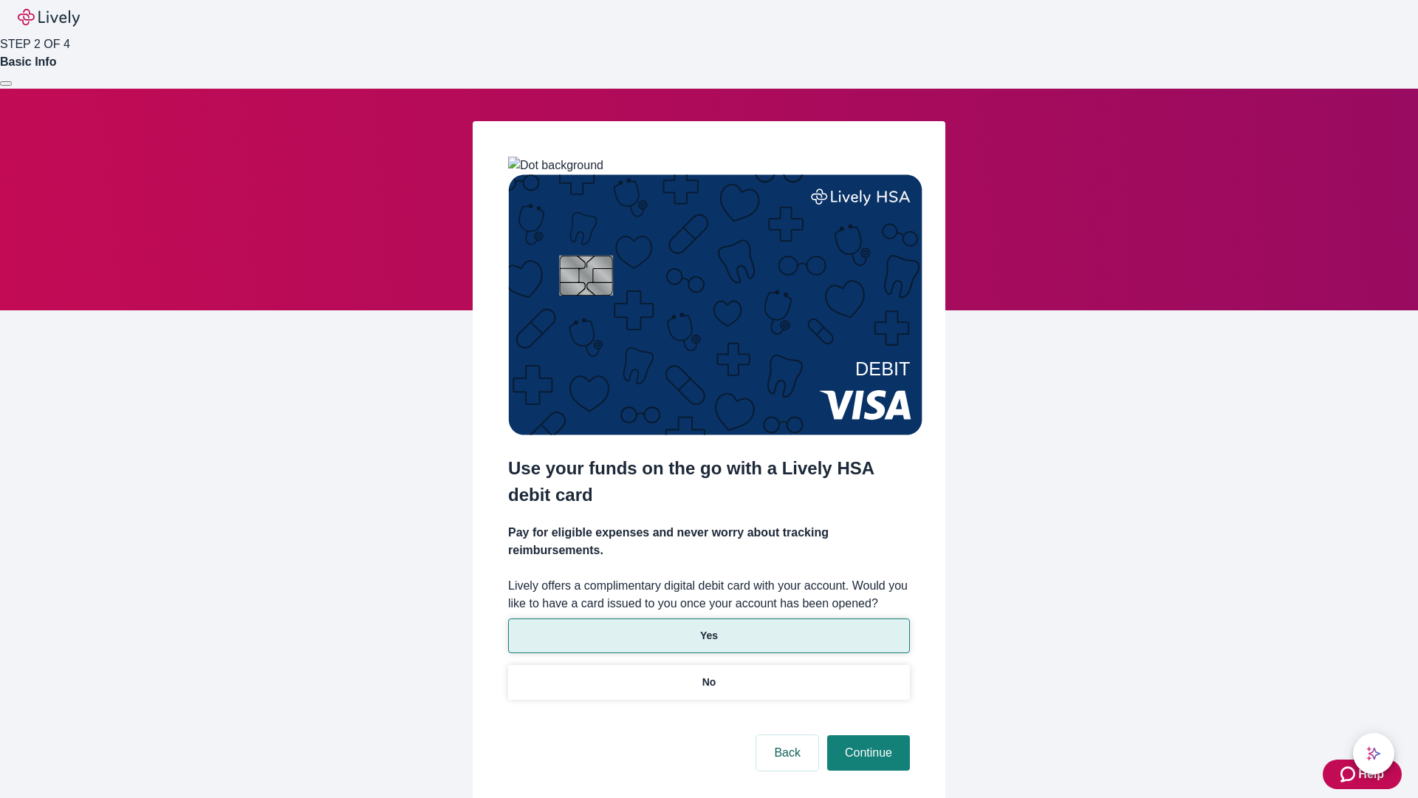  What do you see at coordinates (788, 753) in the screenshot?
I see `button: Back` at bounding box center [788, 753].